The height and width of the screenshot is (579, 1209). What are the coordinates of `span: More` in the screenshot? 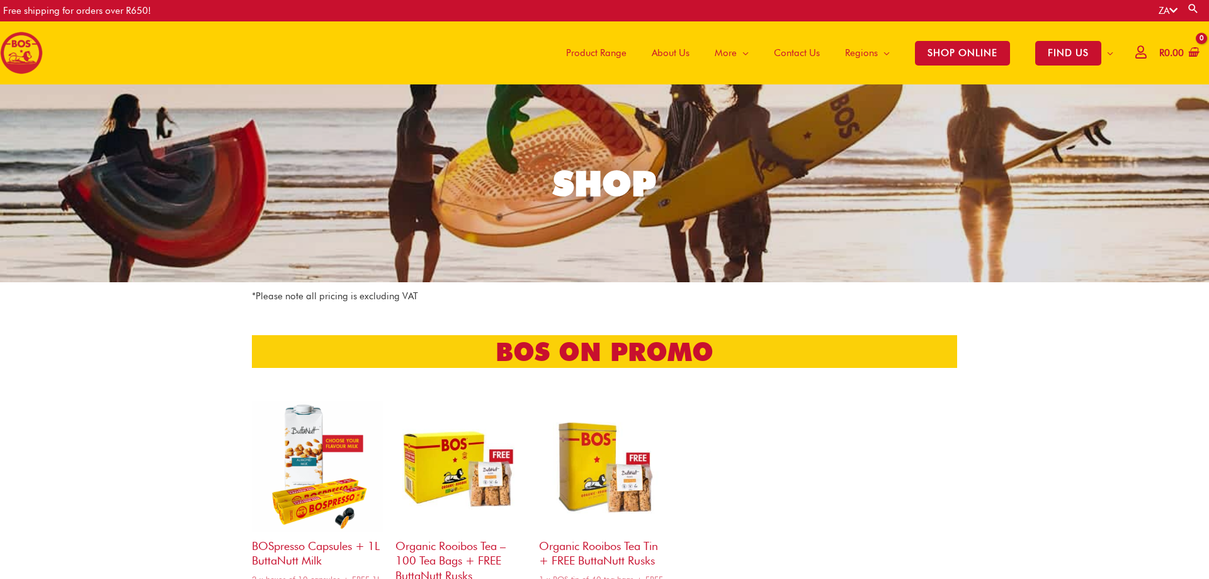 It's located at (725, 53).